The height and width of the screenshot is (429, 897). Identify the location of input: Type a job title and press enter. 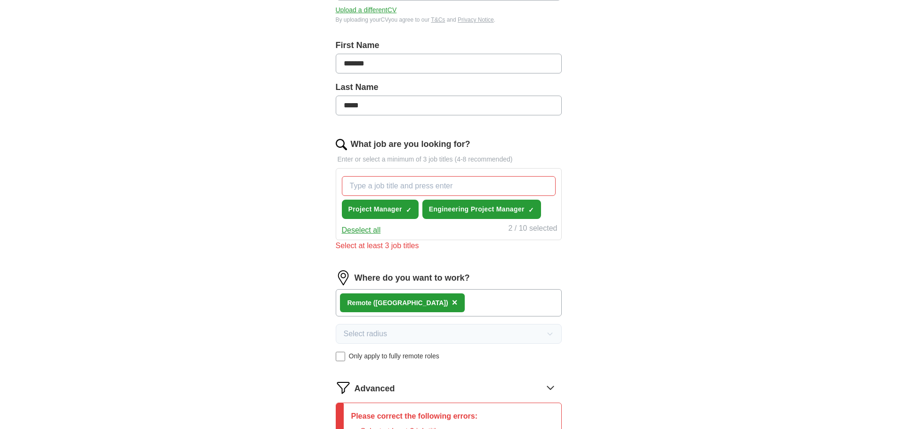
(449, 186).